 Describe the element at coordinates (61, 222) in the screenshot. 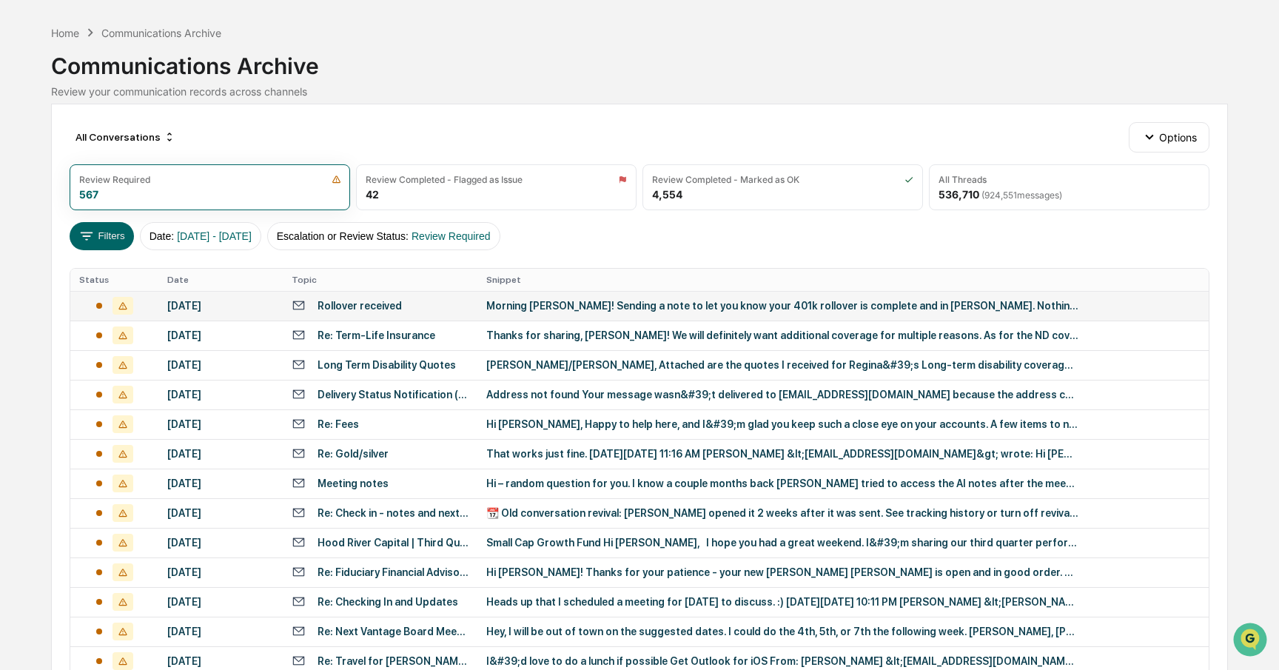

I see `span: Data Lookup` at that location.